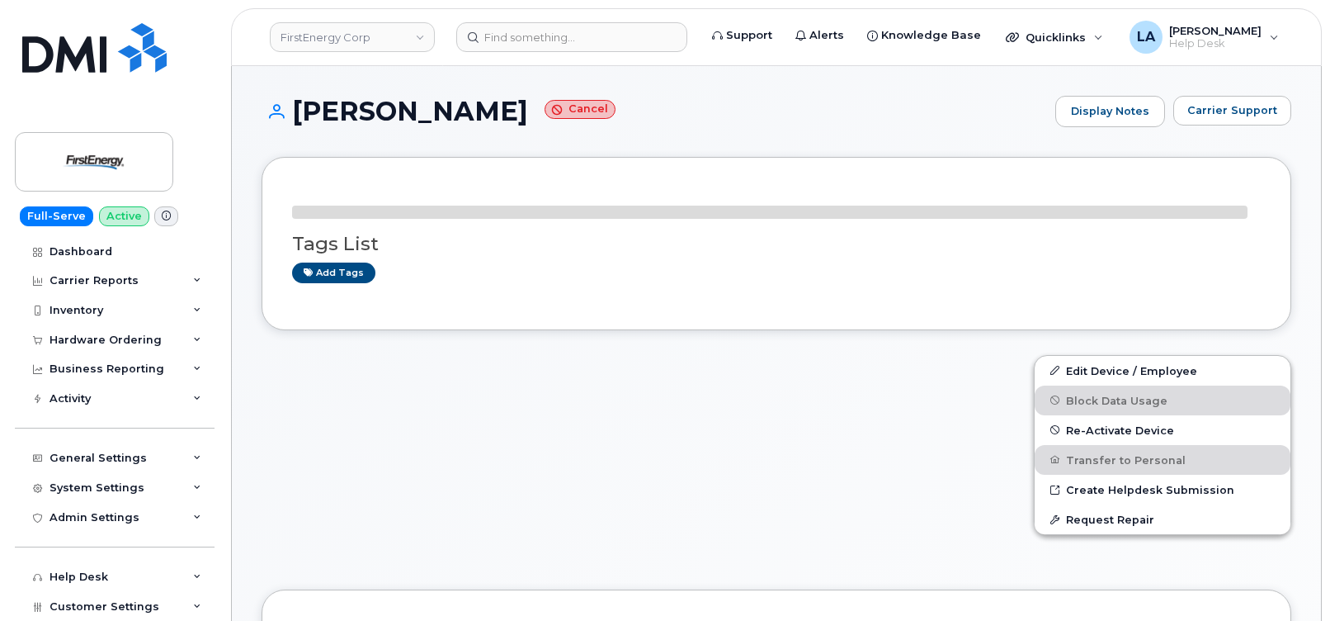 This screenshot has height=621, width=1330. I want to click on button: Request Repair, so click(1163, 519).